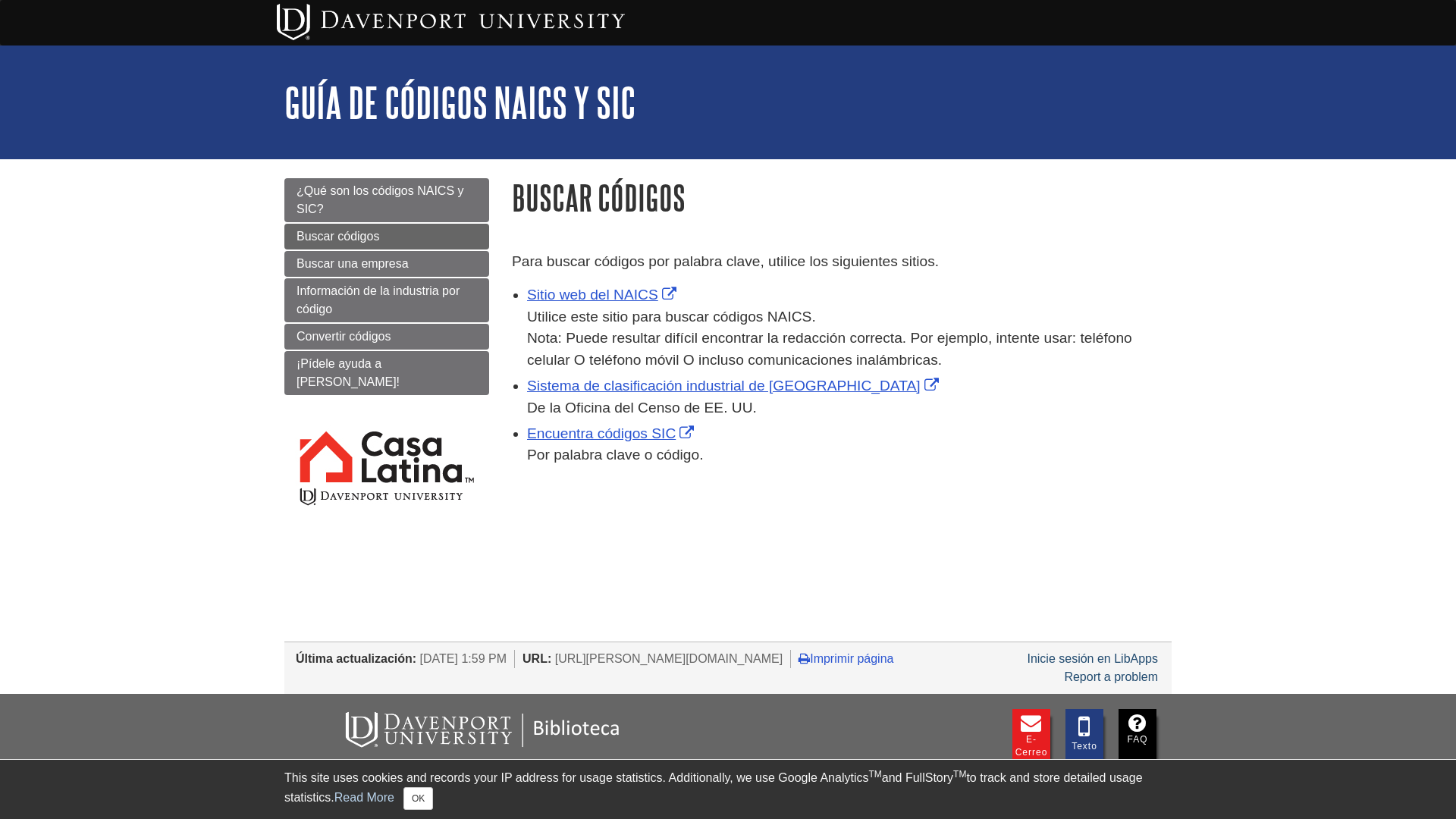 This screenshot has height=819, width=1456. Describe the element at coordinates (842, 261) in the screenshot. I see `p: Para buscar códigos por palabra clave, utilice los siguientes sitios.` at that location.